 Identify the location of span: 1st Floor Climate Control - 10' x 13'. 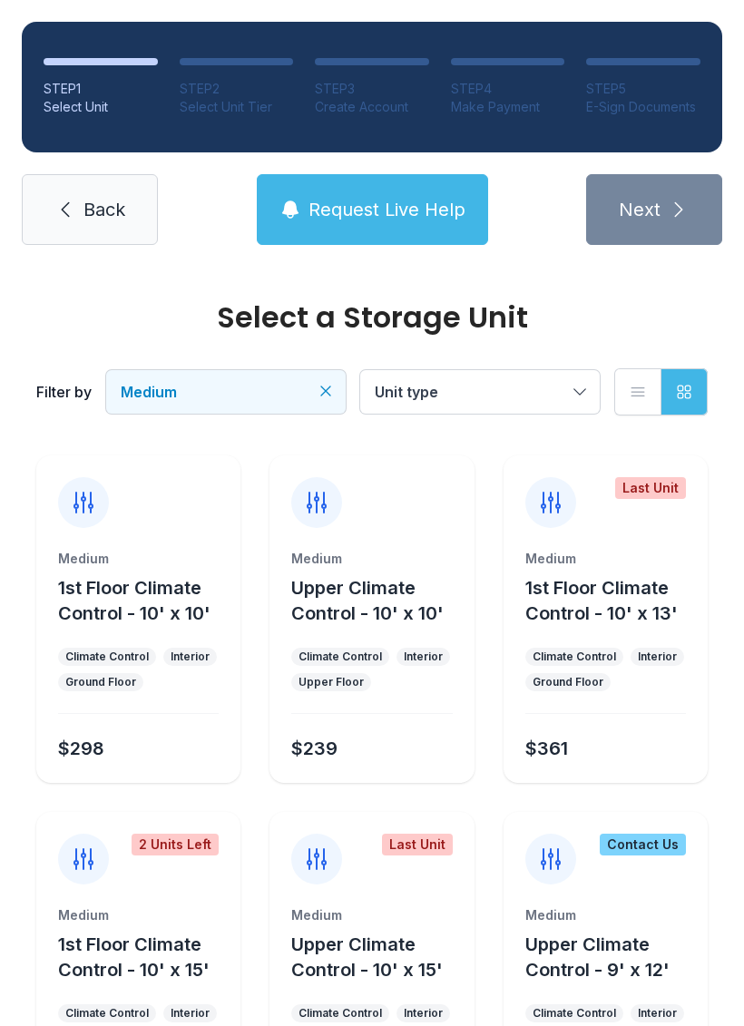
(601, 600).